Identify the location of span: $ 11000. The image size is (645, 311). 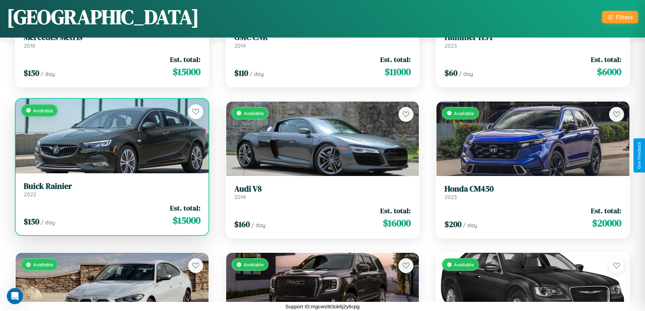
(398, 72).